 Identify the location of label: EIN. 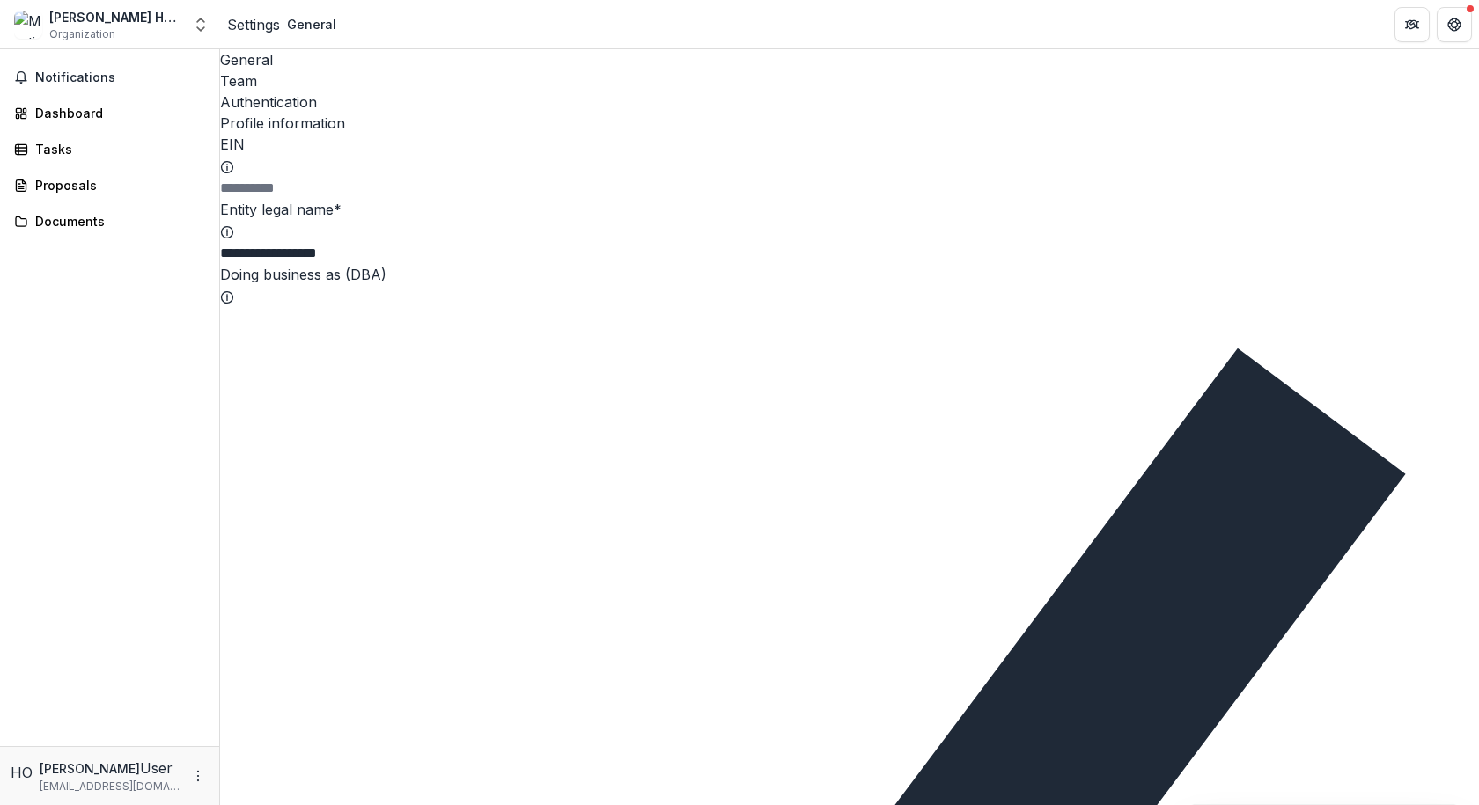
(232, 144).